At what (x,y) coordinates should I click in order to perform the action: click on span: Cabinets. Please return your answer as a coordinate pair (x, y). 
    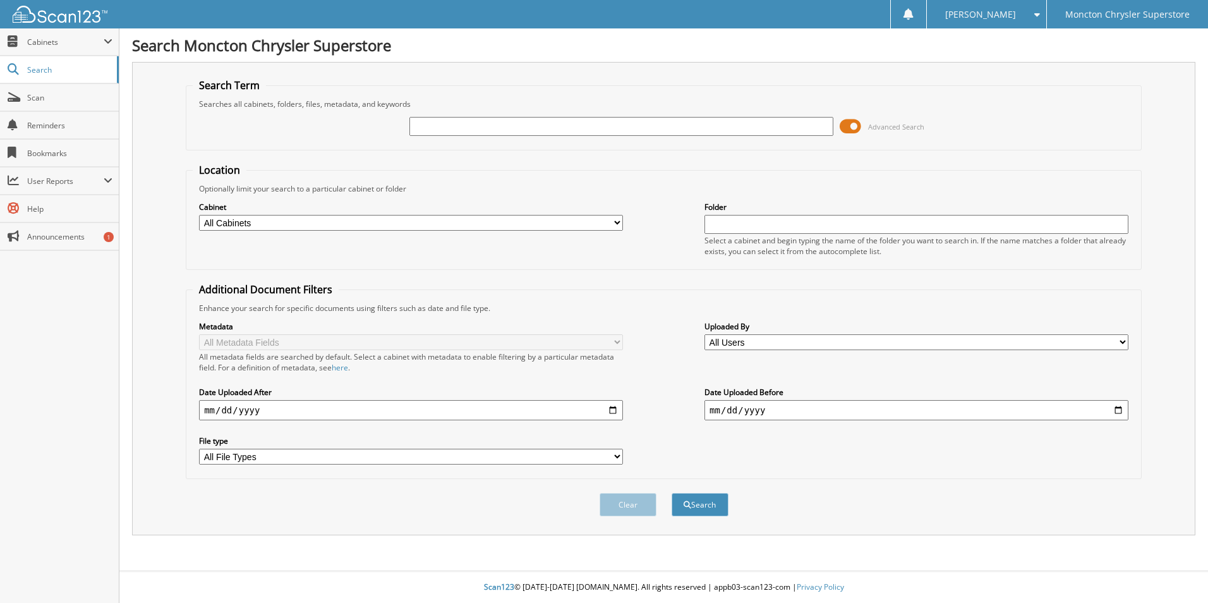
    Looking at the image, I should click on (65, 42).